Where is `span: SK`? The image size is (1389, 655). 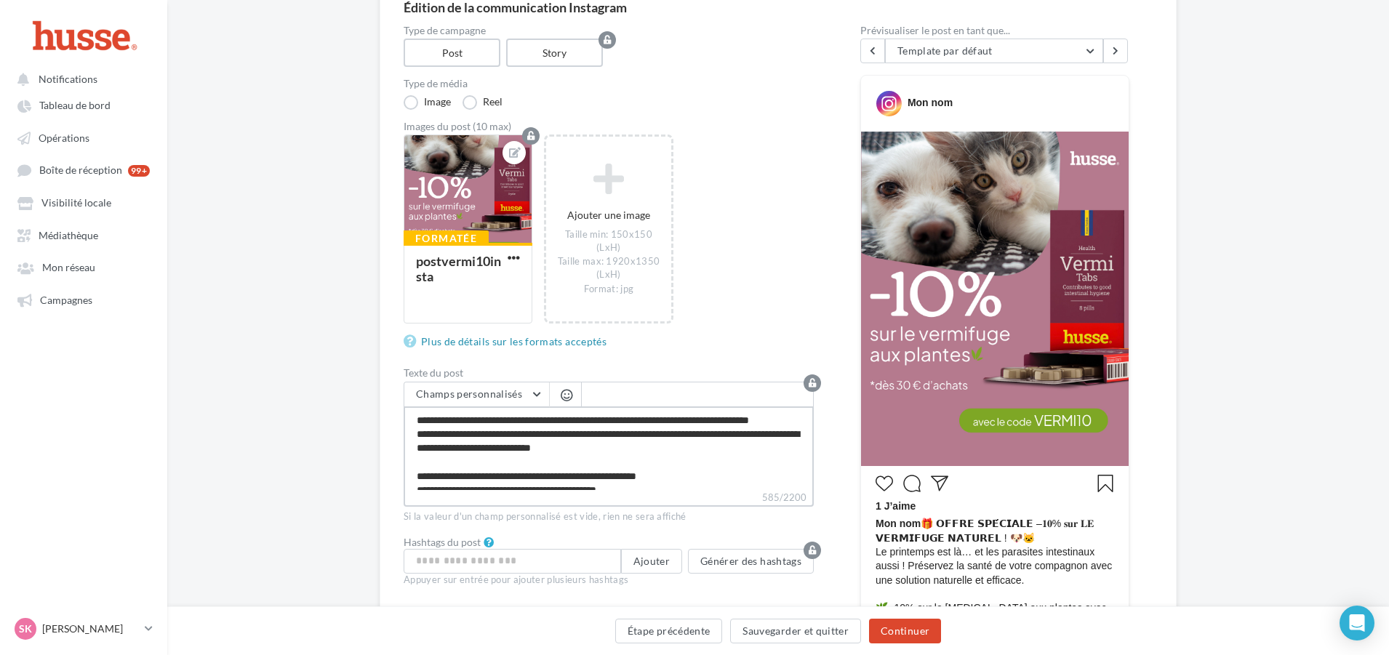
span: SK is located at coordinates (25, 629).